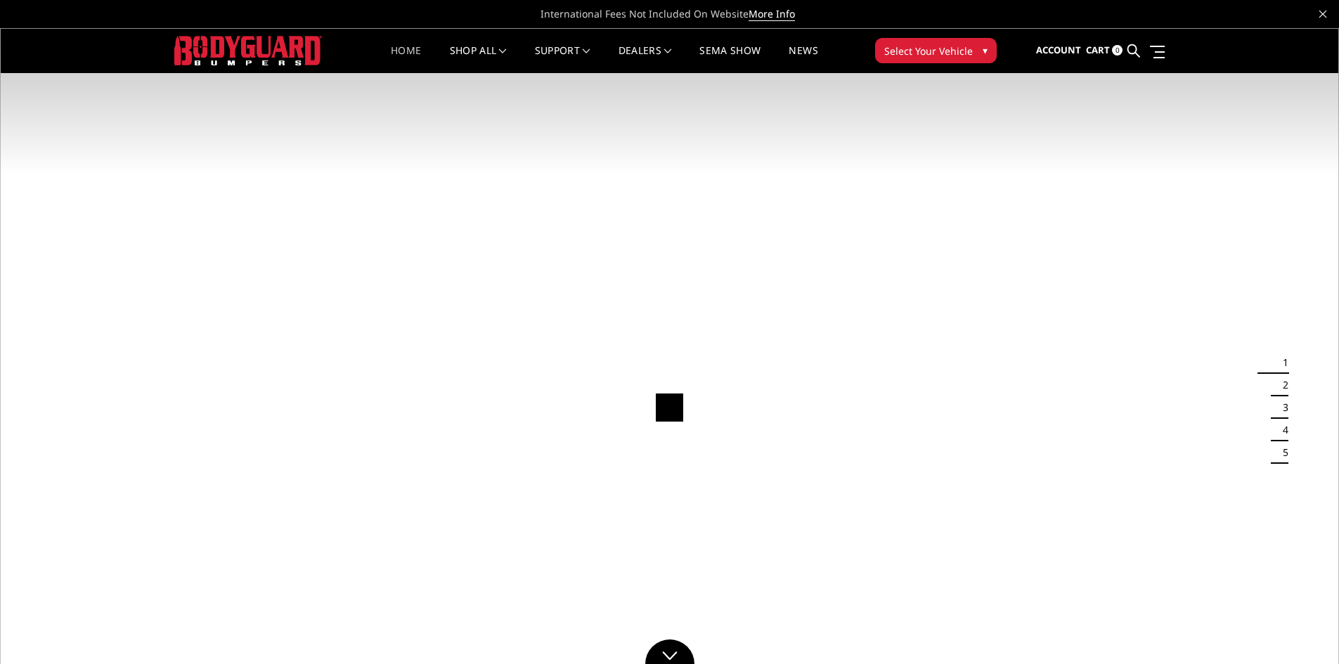 The height and width of the screenshot is (664, 1339). Describe the element at coordinates (1059, 50) in the screenshot. I see `span: Account` at that location.